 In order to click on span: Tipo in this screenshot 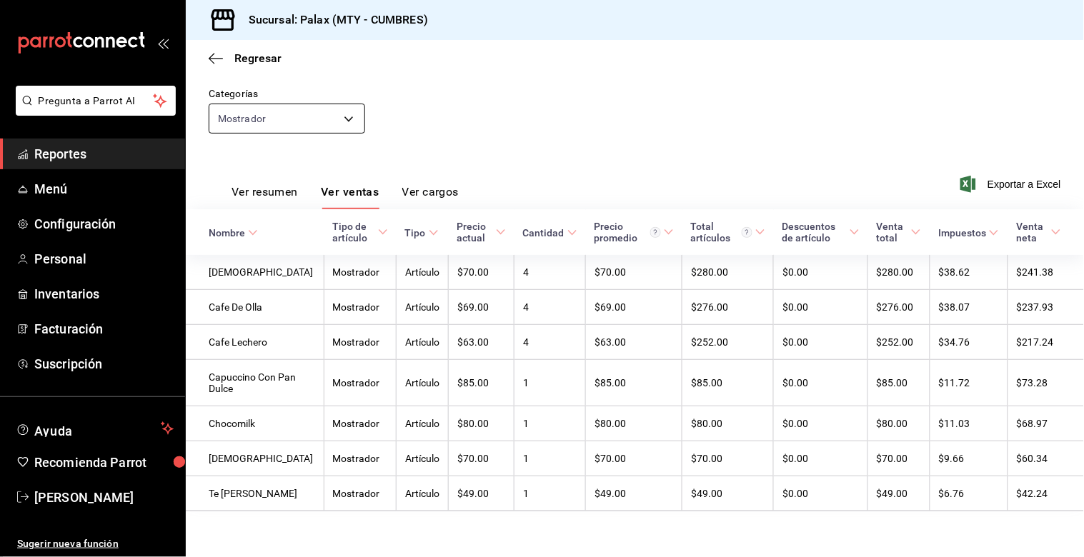, I will do `click(422, 233)`.